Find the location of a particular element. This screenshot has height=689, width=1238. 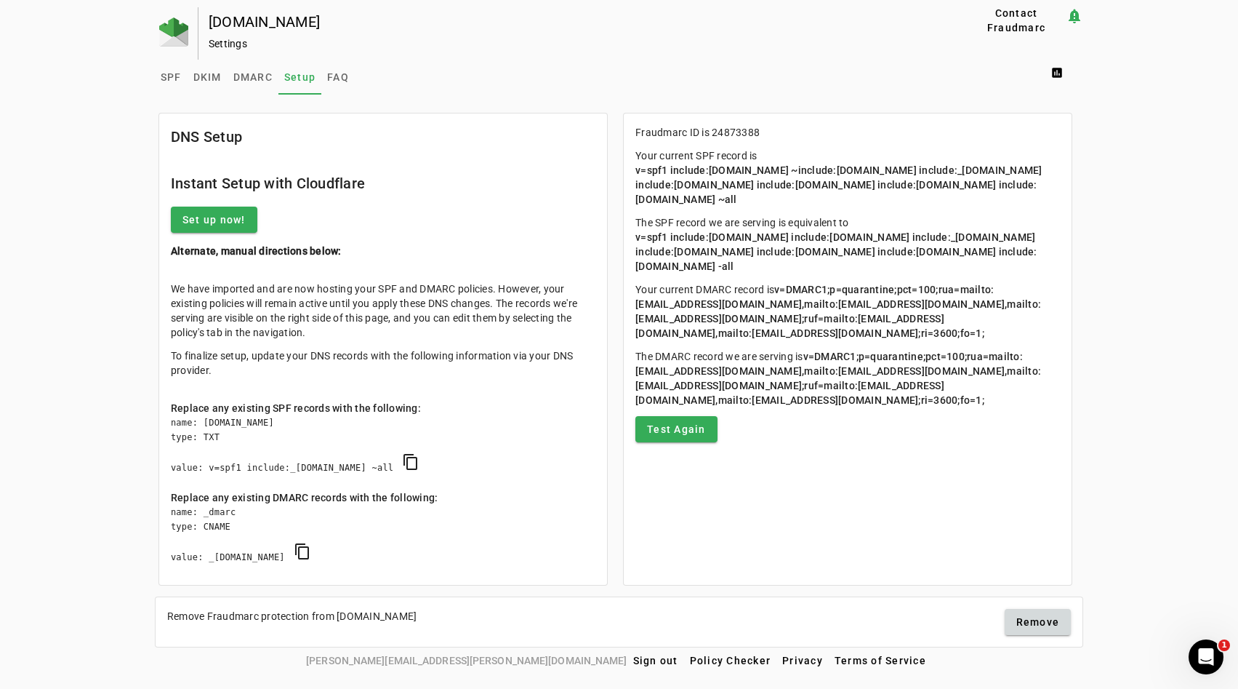

div: Settings is located at coordinates (564, 44).